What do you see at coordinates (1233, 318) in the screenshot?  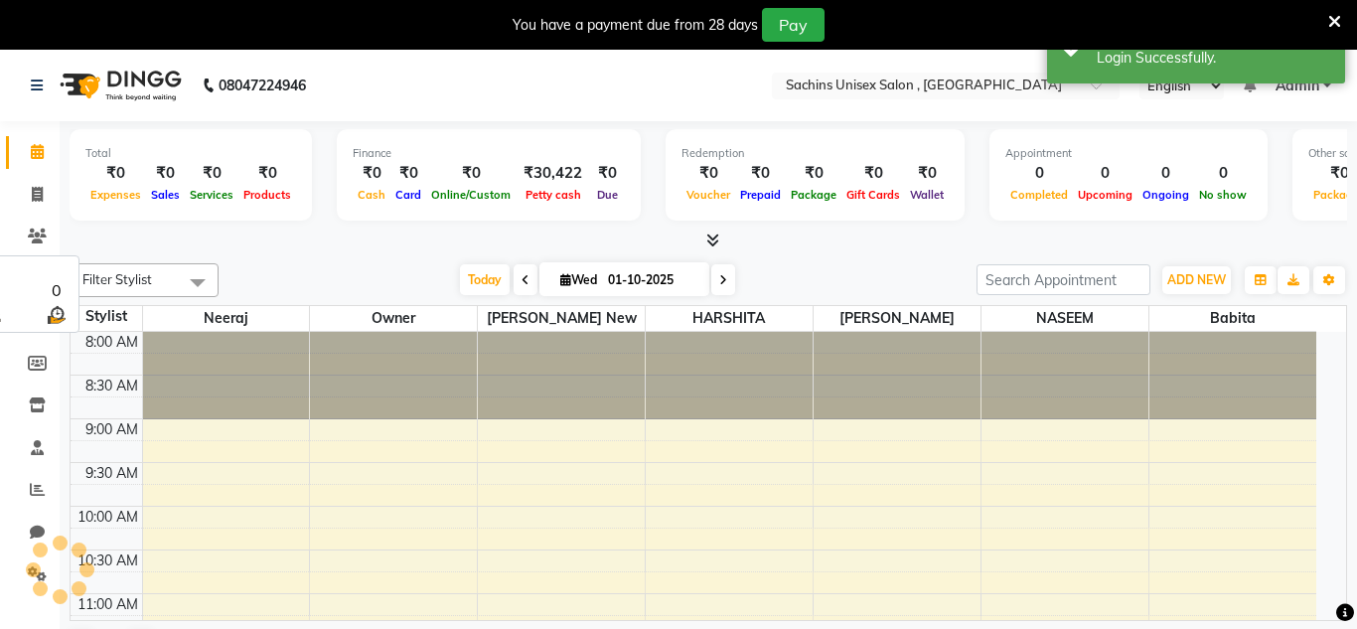 I see `span: Babita` at bounding box center [1233, 318].